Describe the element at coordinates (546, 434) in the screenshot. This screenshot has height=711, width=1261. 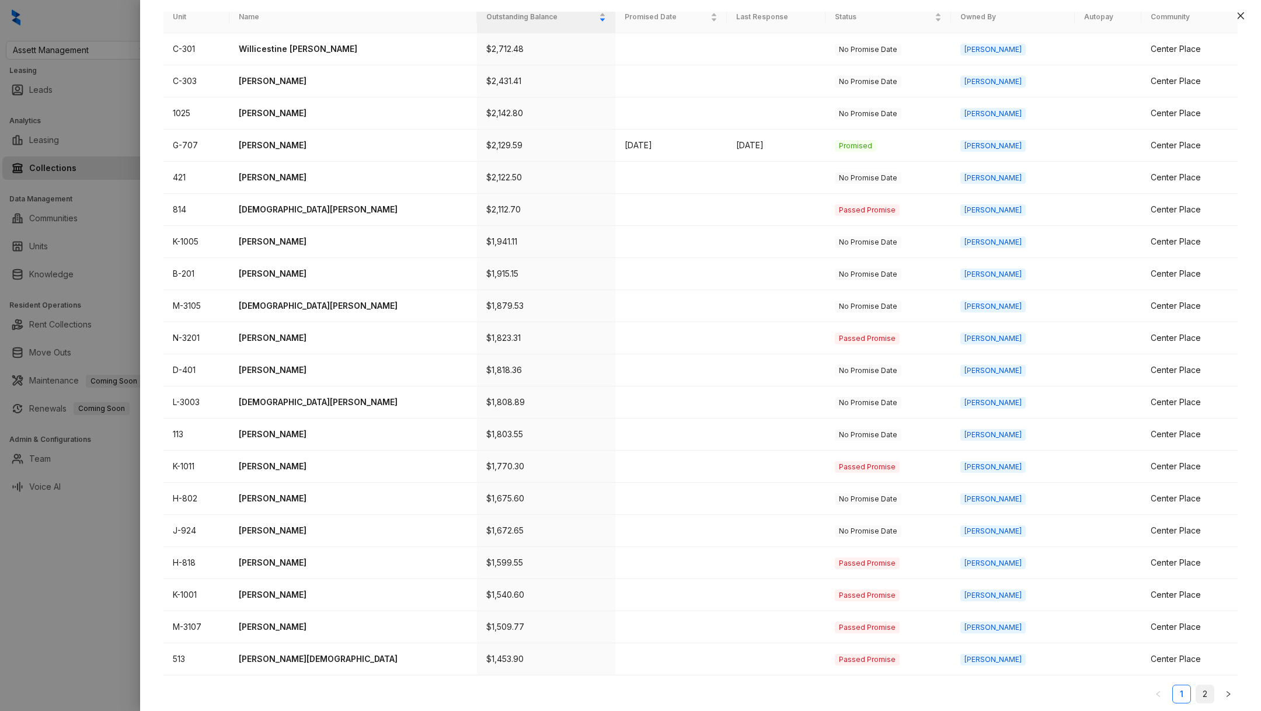
I see `td: $1,803.55` at that location.